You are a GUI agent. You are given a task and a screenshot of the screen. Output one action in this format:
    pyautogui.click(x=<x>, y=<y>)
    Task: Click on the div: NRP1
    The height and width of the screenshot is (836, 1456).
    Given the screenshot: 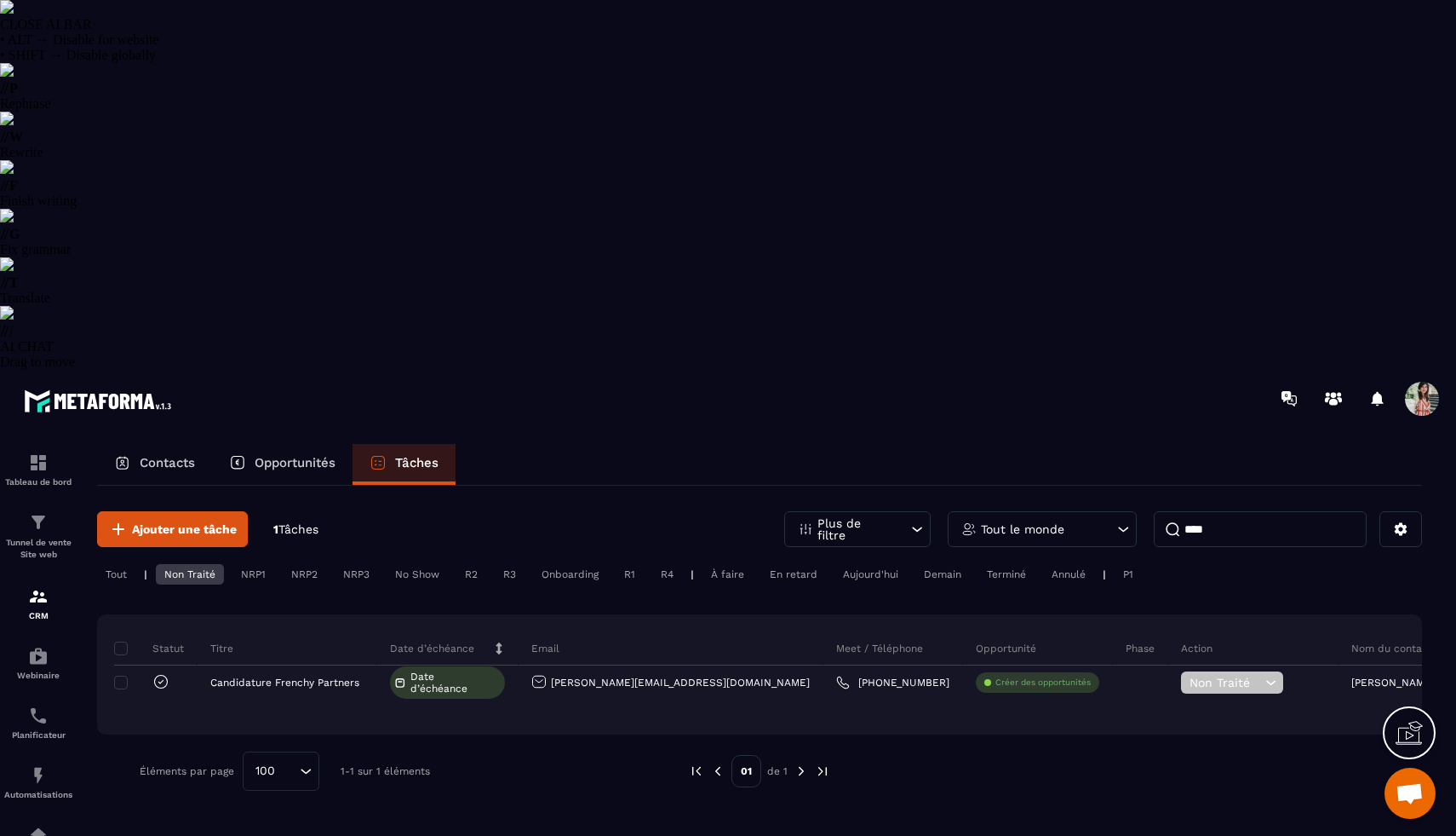 What is the action you would take?
    pyautogui.click(x=253, y=574)
    